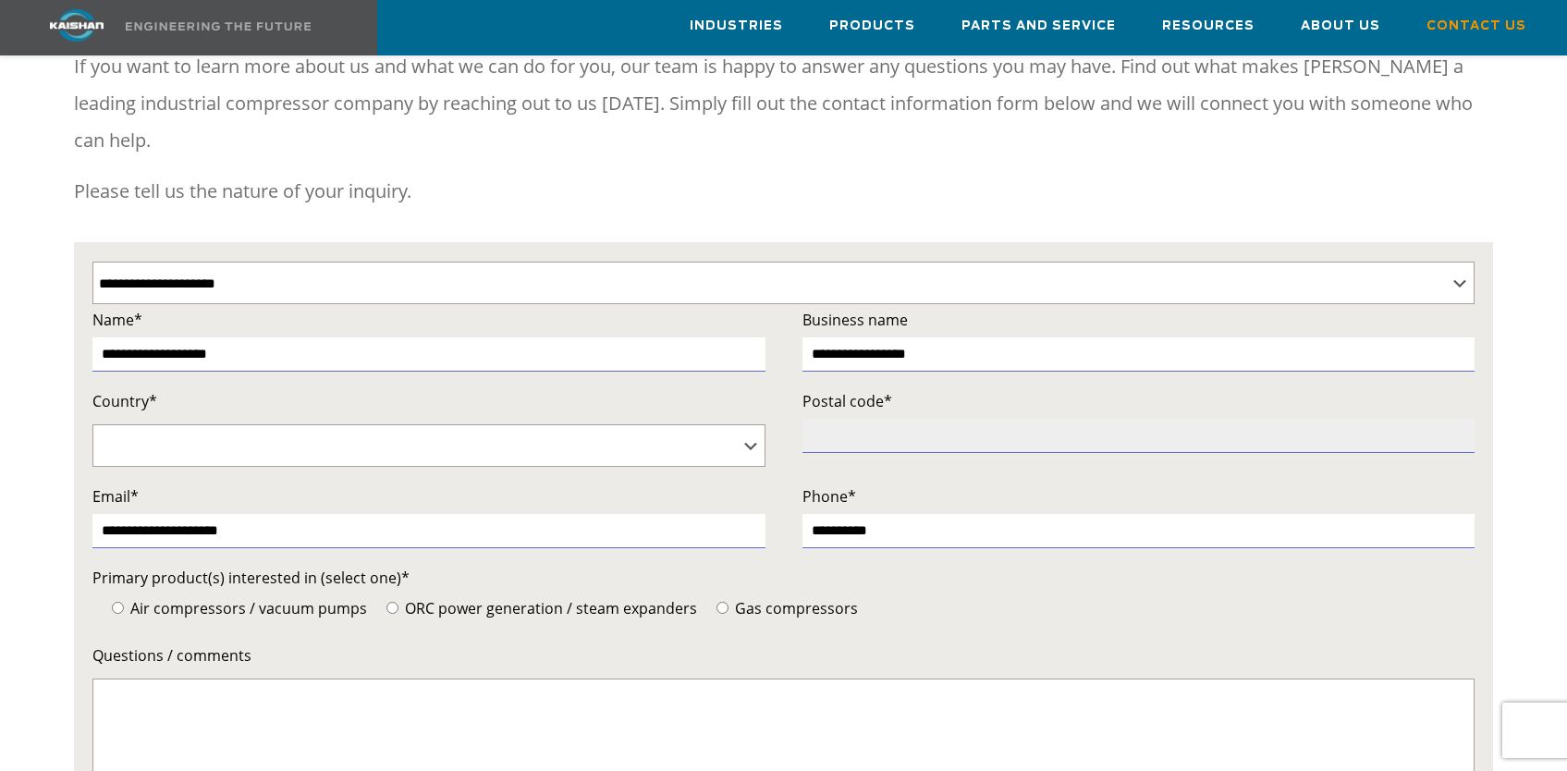 This screenshot has height=771, width=1567. What do you see at coordinates (1139, 401) in the screenshot?
I see `label: Postal code*` at bounding box center [1139, 401].